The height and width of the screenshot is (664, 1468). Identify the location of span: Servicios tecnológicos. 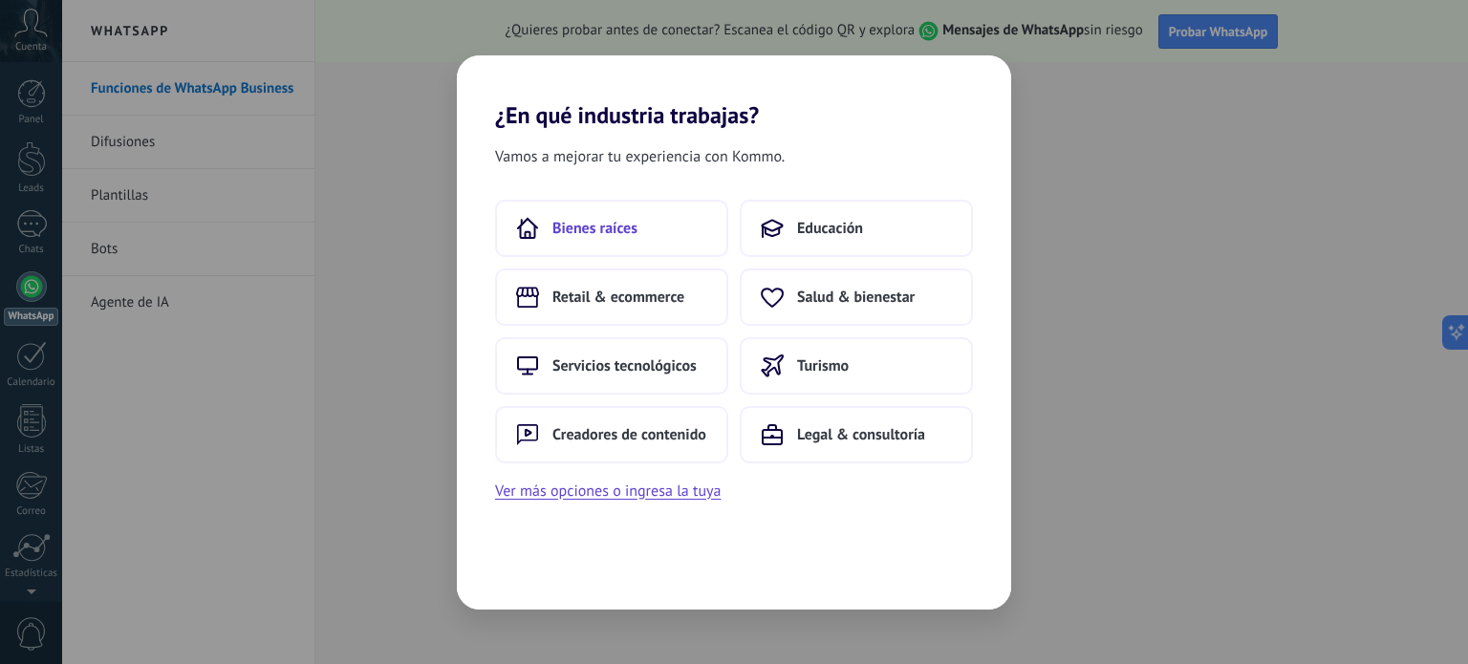
(624, 366).